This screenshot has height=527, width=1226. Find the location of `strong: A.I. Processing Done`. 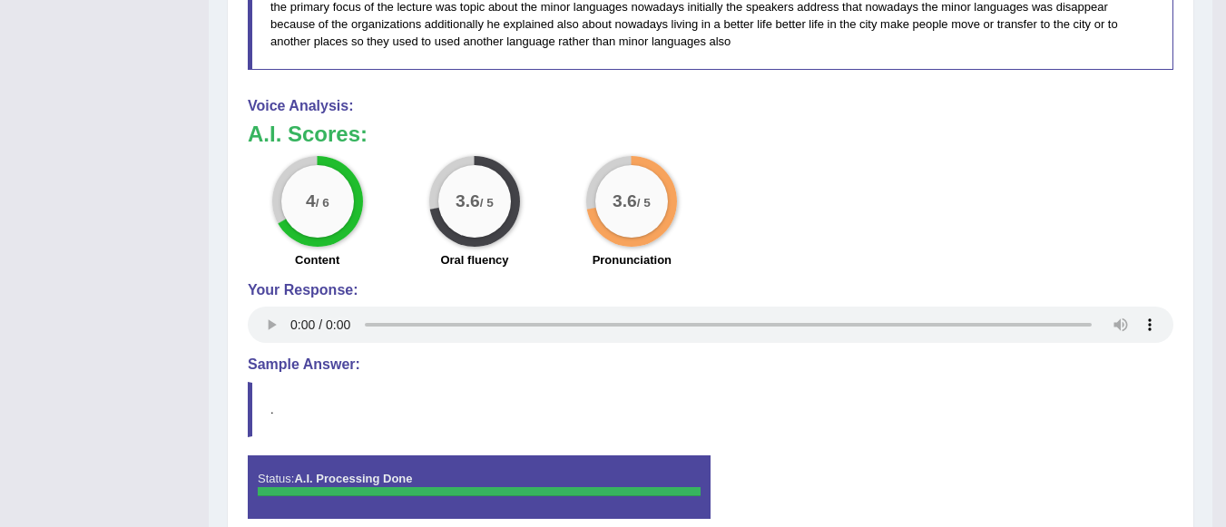

strong: A.I. Processing Done is located at coordinates (353, 478).